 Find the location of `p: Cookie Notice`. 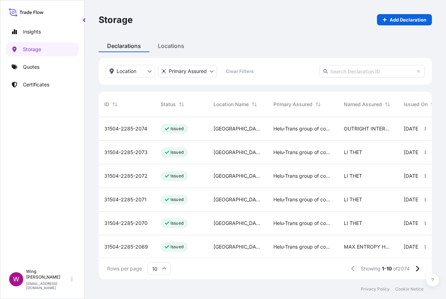

p: Cookie Notice is located at coordinates (409, 289).